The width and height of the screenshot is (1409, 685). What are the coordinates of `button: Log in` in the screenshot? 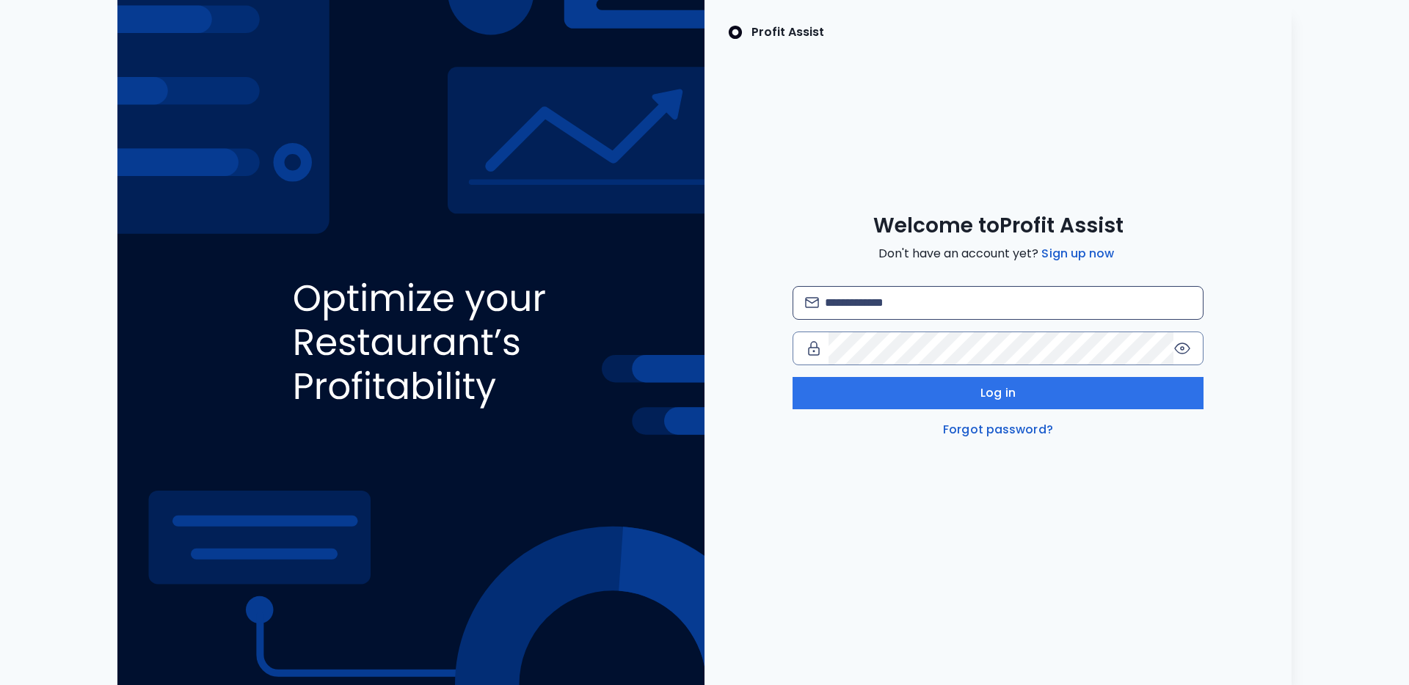 It's located at (998, 393).